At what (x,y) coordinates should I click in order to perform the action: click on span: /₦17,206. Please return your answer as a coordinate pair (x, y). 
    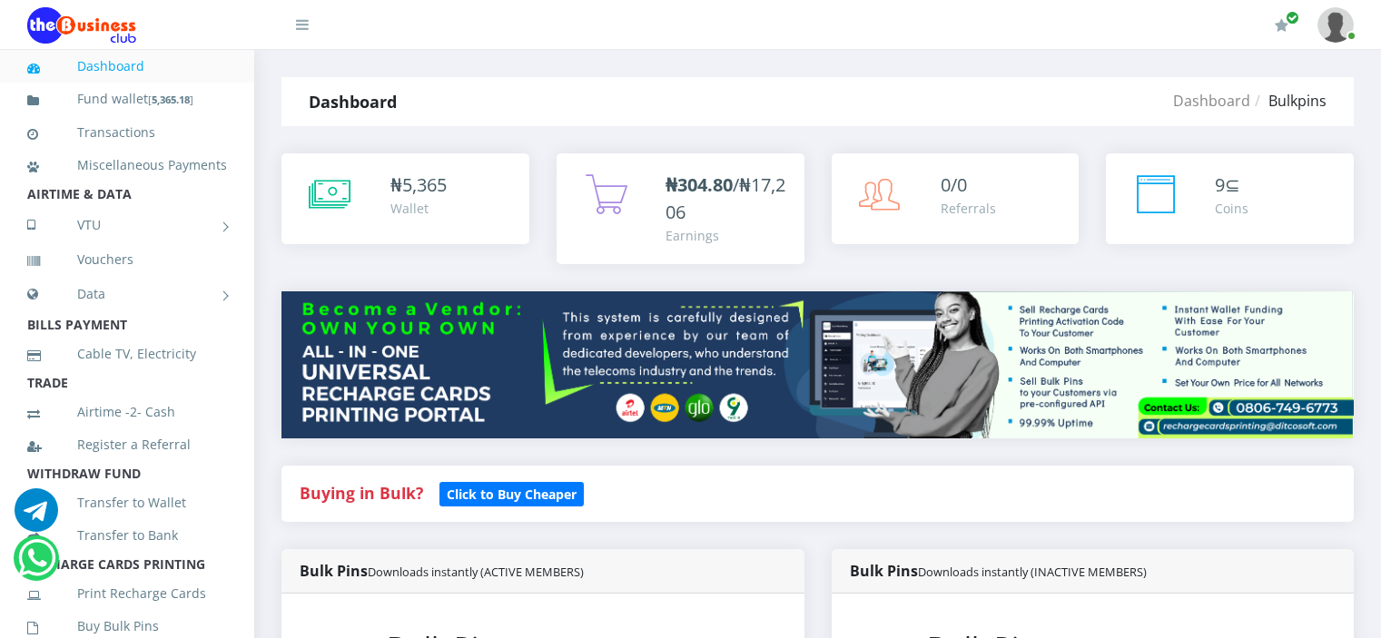
    Looking at the image, I should click on (726, 198).